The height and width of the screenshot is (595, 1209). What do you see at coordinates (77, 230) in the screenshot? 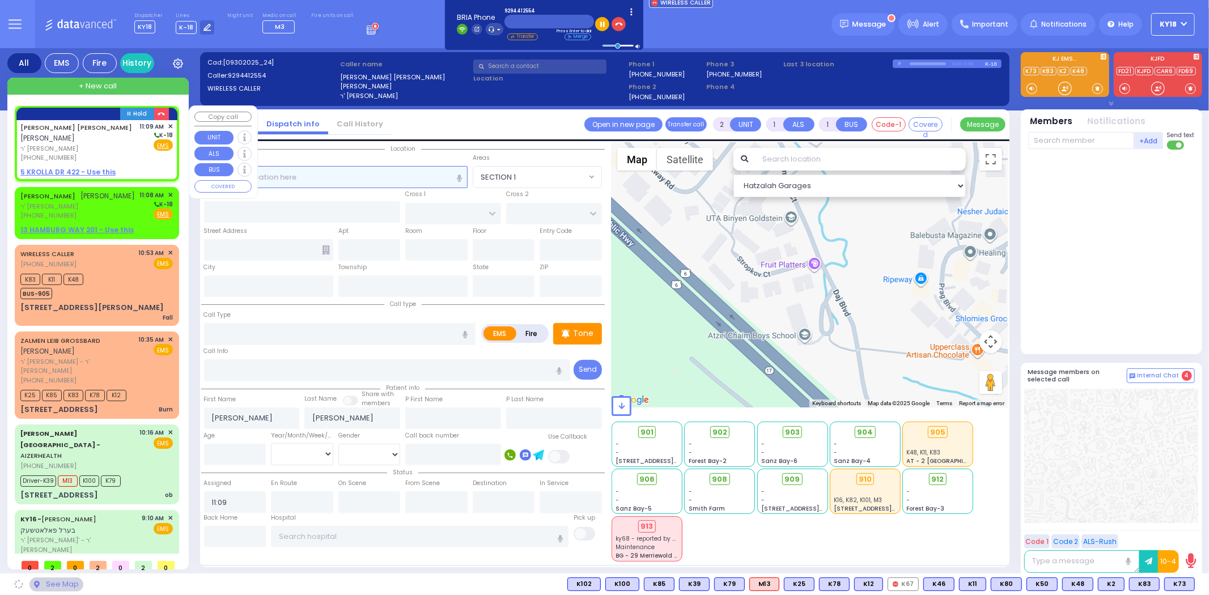
I see `u: 13 HAMBURG WAY 201 - Use this` at bounding box center [77, 230].